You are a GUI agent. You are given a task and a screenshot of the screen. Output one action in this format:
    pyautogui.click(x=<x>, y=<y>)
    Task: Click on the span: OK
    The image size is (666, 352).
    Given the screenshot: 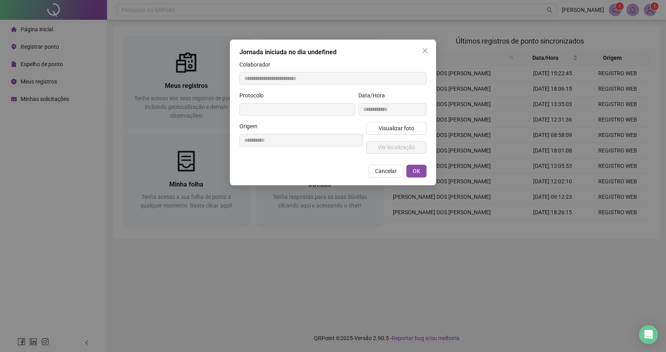 What is the action you would take?
    pyautogui.click(x=416, y=171)
    